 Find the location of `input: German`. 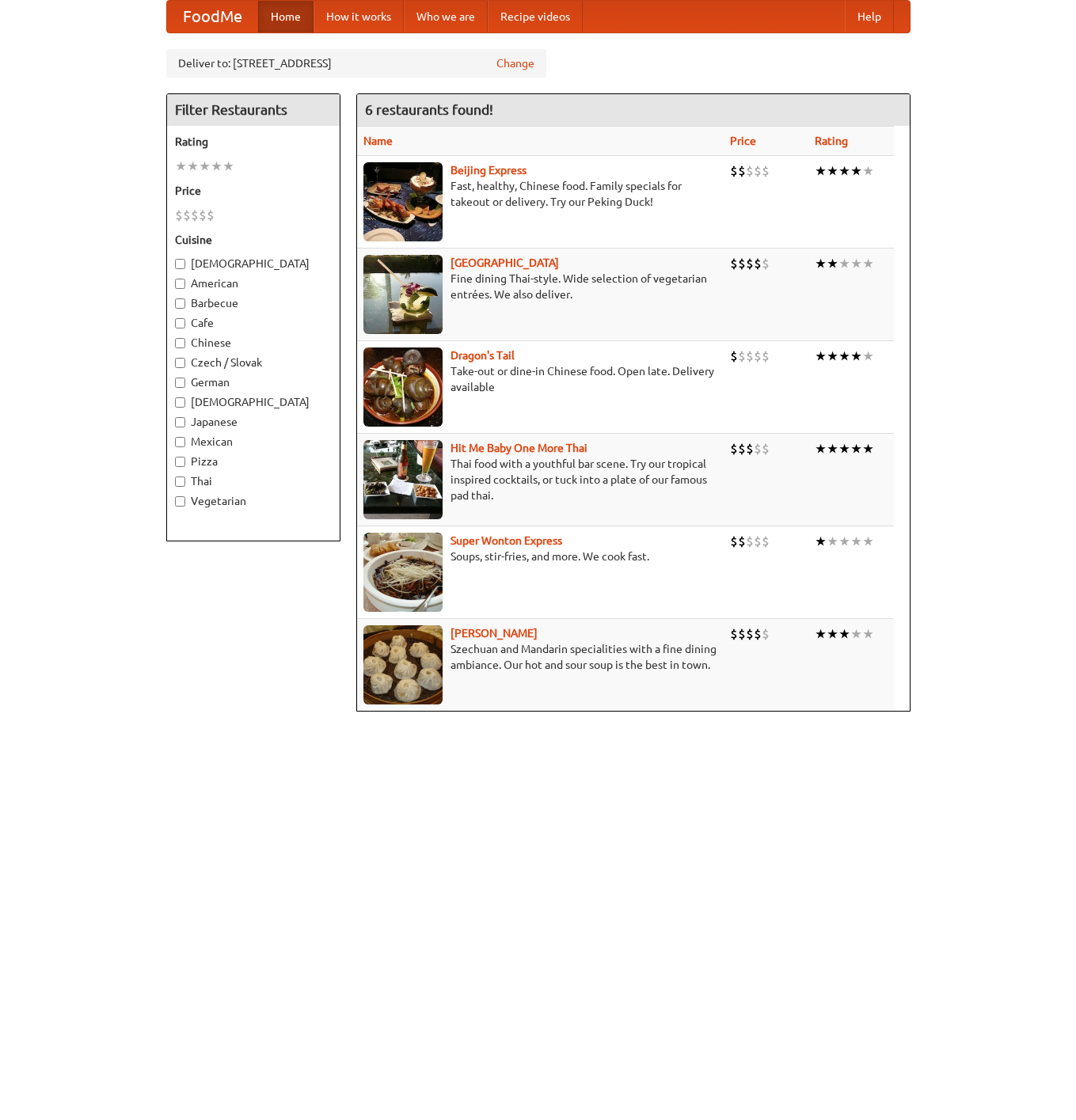

input: German is located at coordinates (180, 382).